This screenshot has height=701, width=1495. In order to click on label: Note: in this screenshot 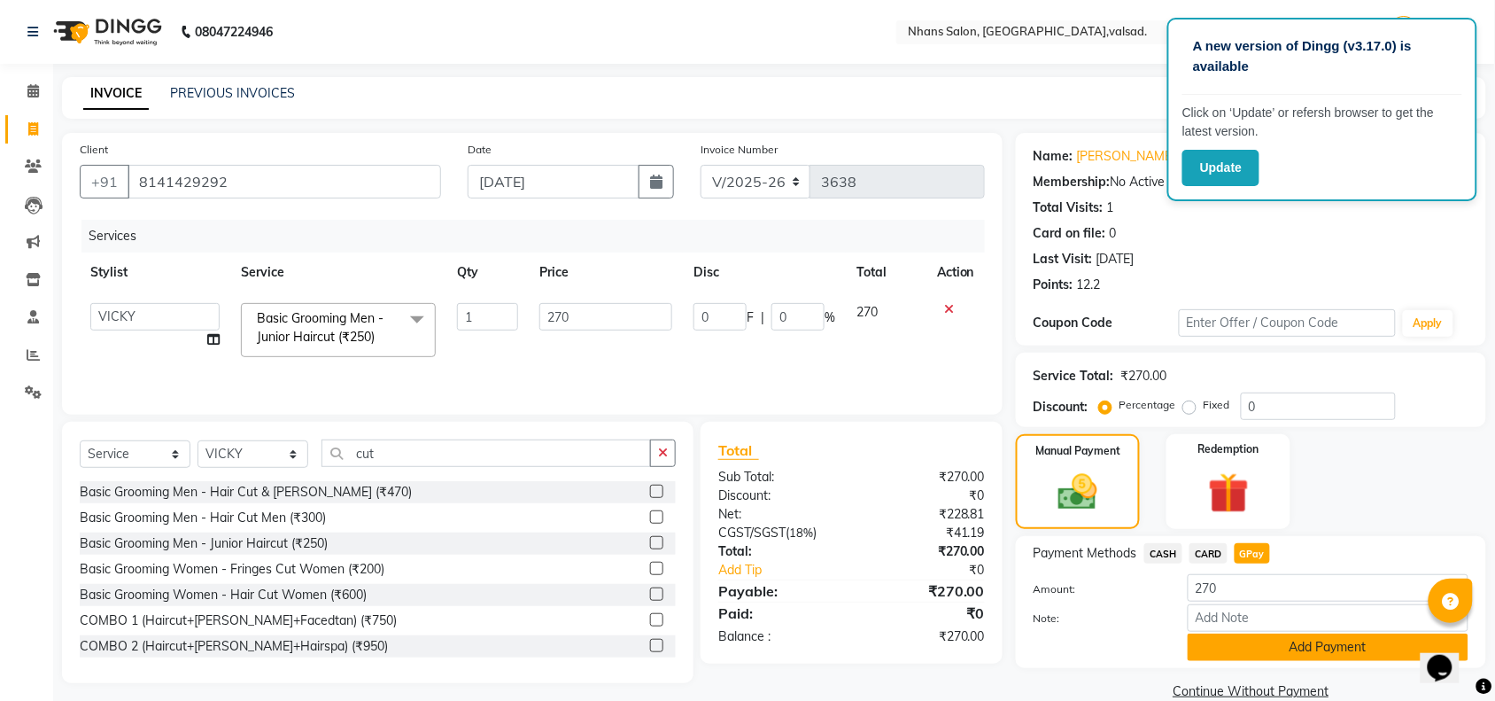, I will do `click(1098, 618)`.